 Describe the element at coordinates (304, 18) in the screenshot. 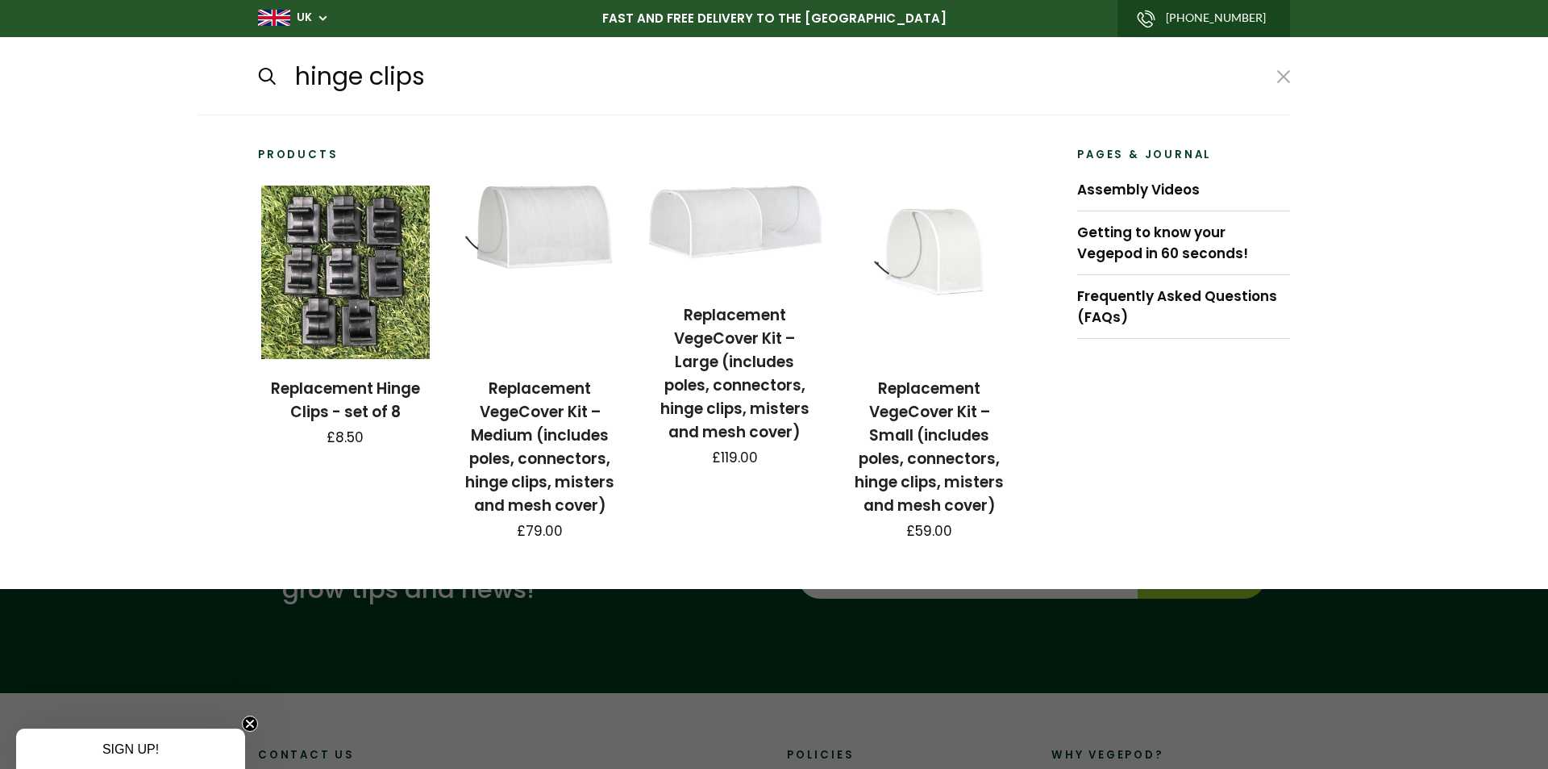

I see `a: UK` at that location.